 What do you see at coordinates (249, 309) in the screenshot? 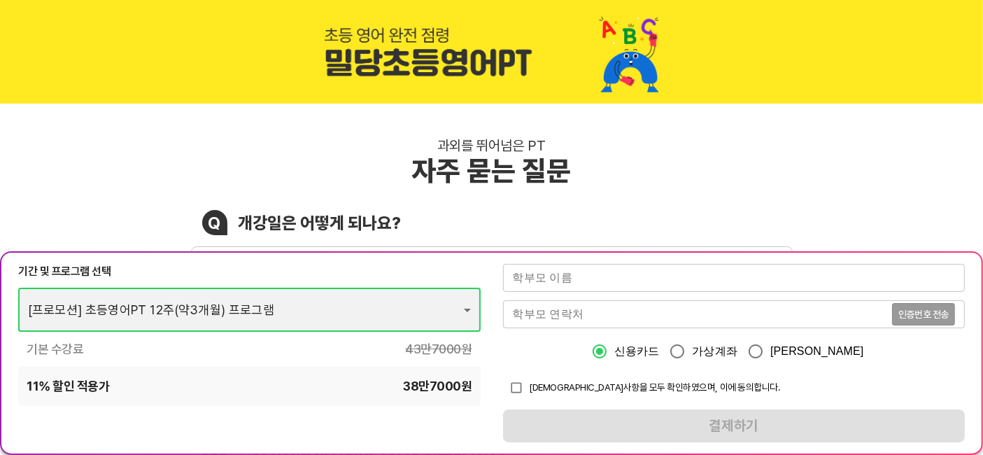
I see `div: [프로모션] 초등영어PT 12주(약3개월) 프로그램` at bounding box center [249, 309].